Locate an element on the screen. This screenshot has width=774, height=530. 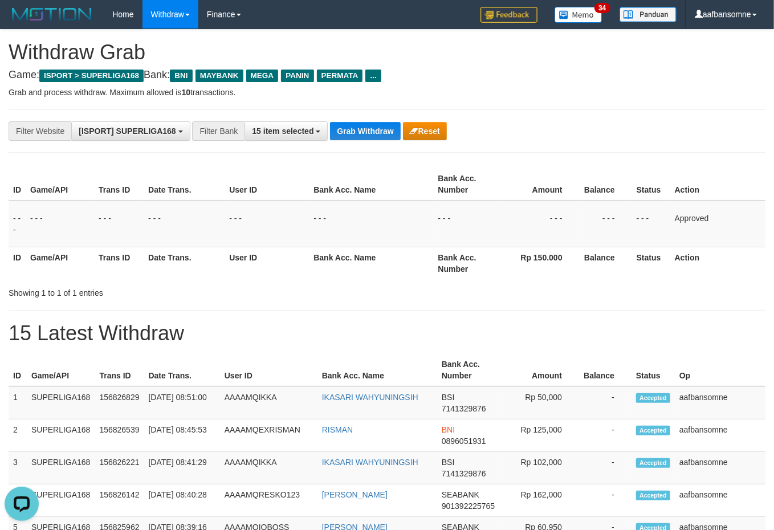
span: 15 item selected is located at coordinates (283, 131).